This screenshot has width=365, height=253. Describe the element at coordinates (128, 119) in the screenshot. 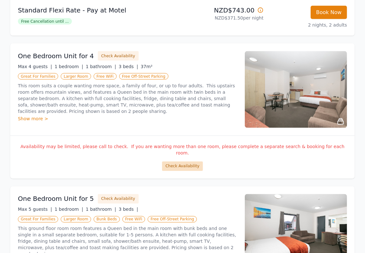

I see `div: Show more >` at that location.